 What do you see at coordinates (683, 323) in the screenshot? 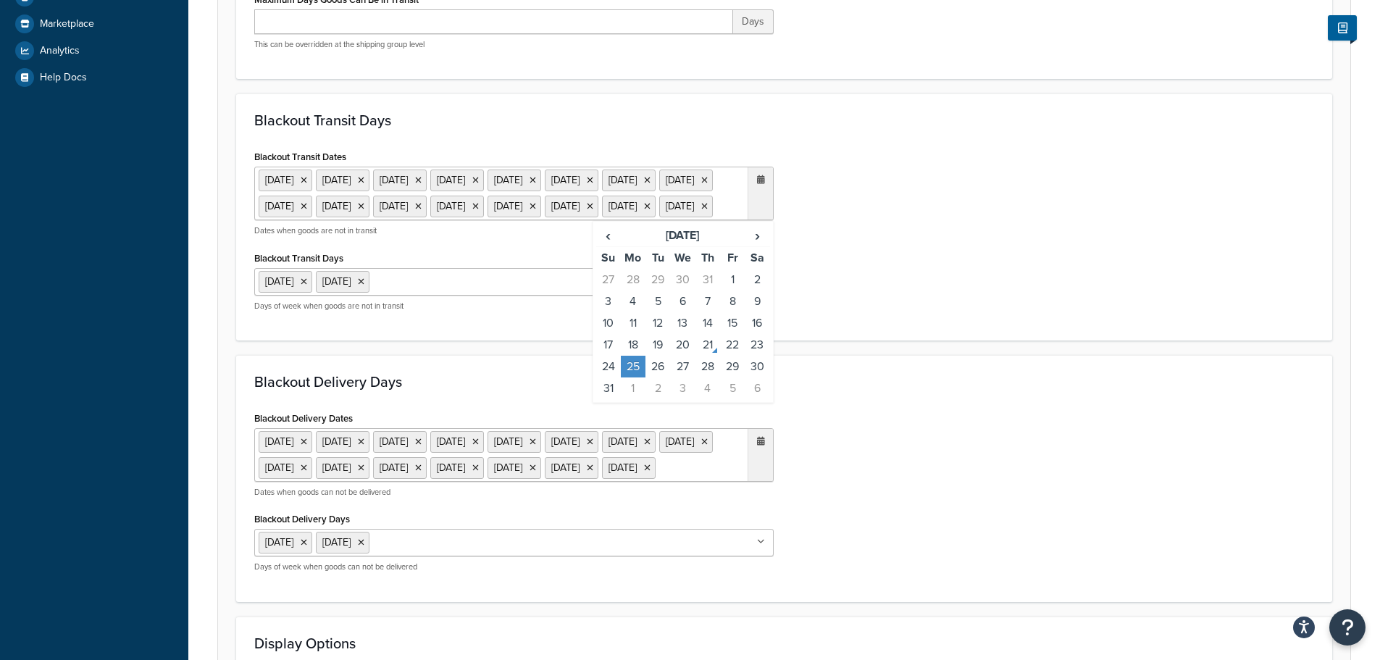
I see `td: 13` at bounding box center [683, 323].